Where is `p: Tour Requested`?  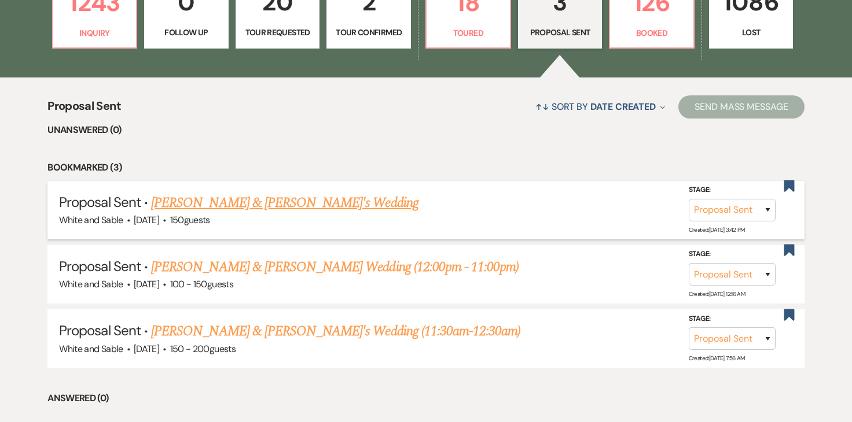
p: Tour Requested is located at coordinates (278, 32).